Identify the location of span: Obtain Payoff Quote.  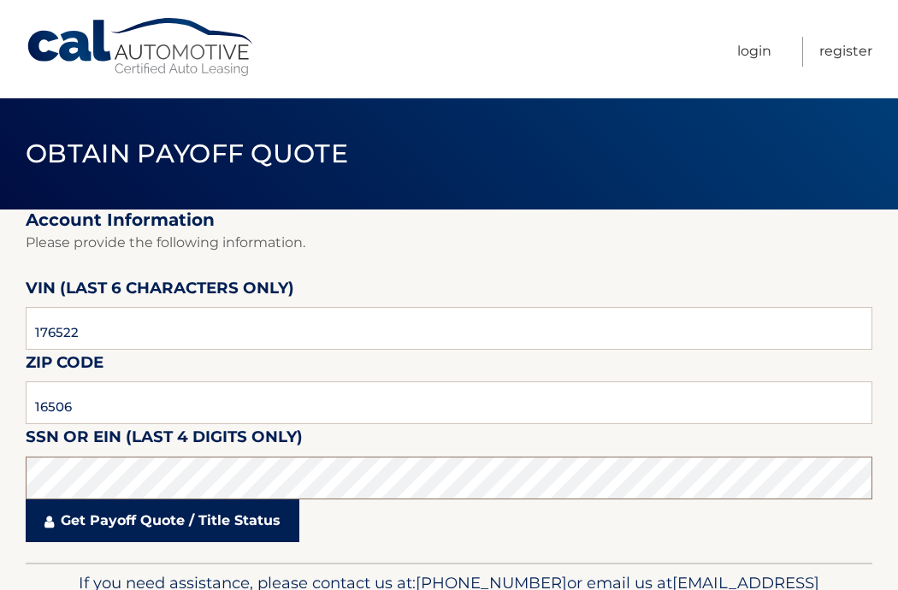
(187, 153).